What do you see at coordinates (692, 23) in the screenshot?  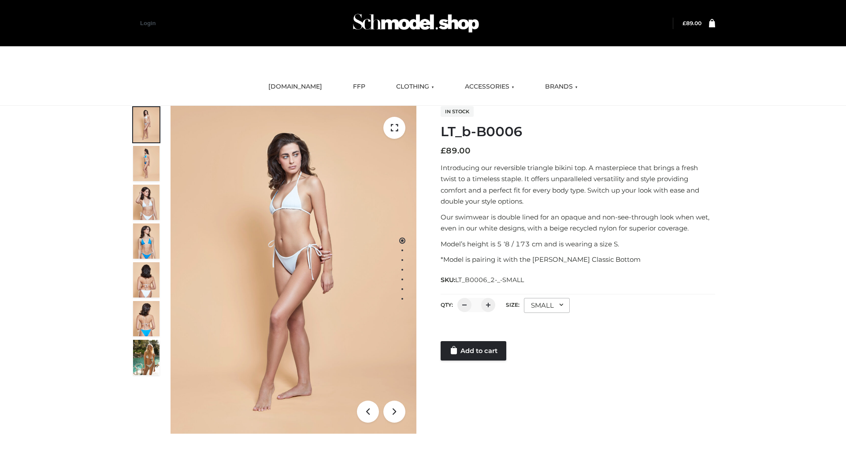 I see `a: £89.00` at bounding box center [692, 23].